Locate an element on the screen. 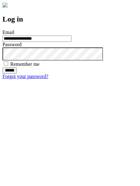 Image resolution: width=140 pixels, height=186 pixels. label: Password is located at coordinates (12, 44).